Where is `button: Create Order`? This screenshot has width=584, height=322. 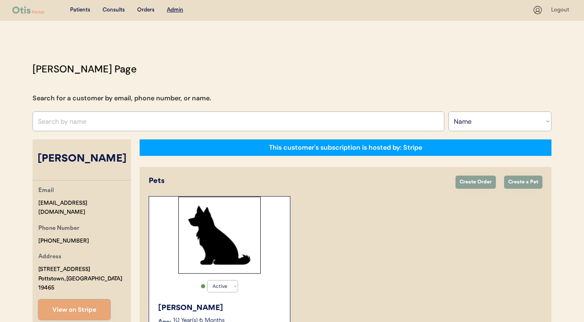 button: Create Order is located at coordinates (475, 182).